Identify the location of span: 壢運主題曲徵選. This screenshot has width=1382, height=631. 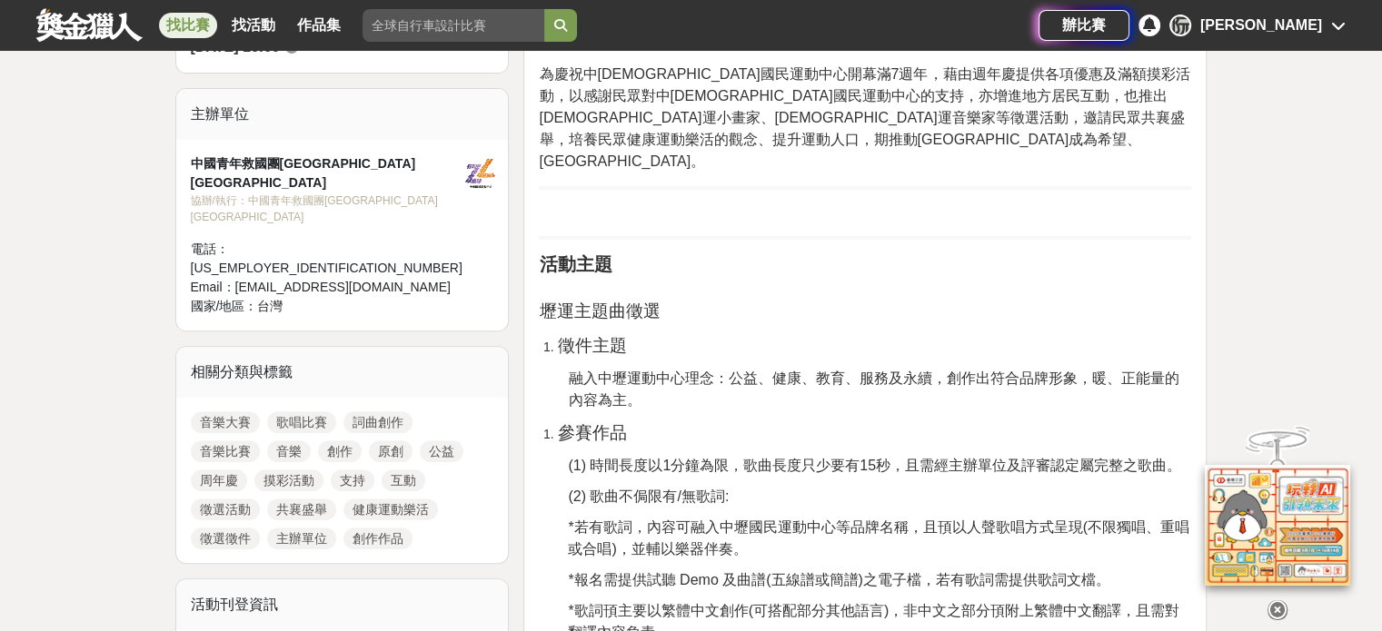
(599, 311).